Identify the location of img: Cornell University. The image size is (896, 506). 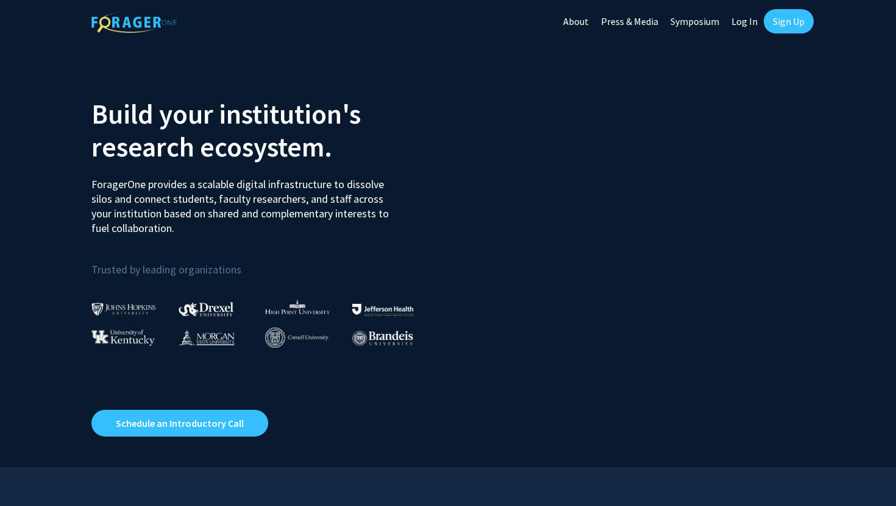
(297, 338).